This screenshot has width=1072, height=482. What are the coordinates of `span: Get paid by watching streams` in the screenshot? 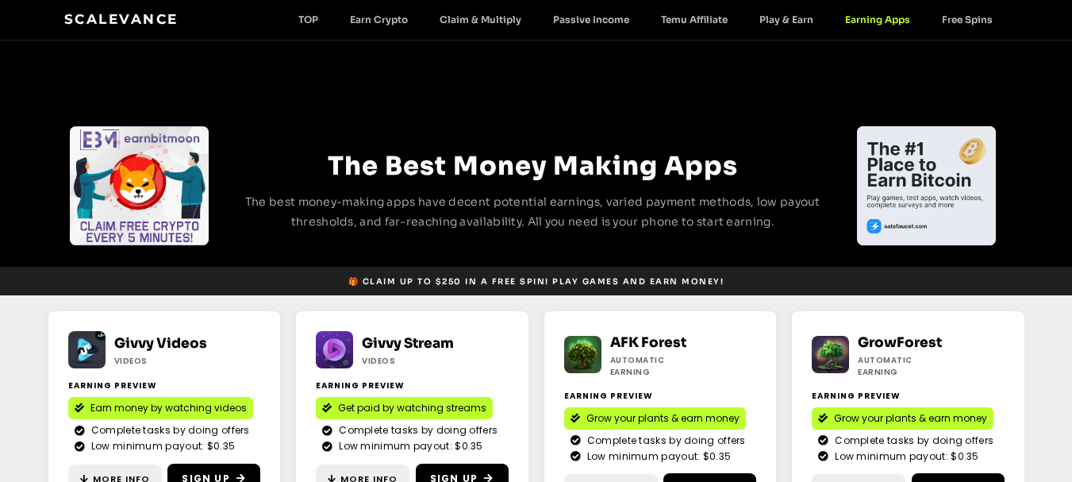 It's located at (412, 408).